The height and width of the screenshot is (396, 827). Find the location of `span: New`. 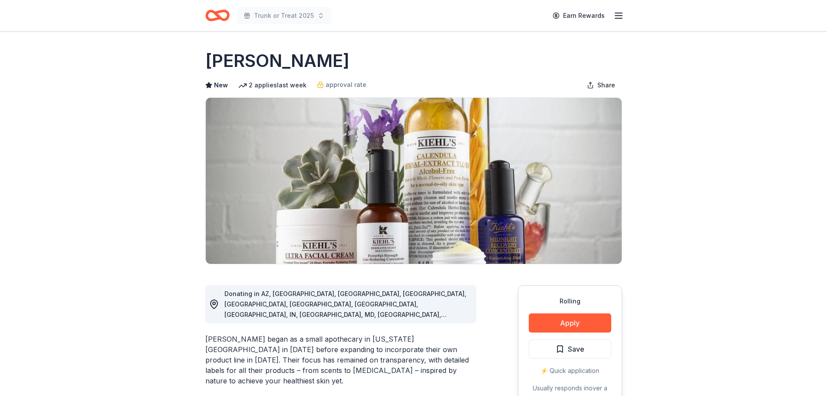

span: New is located at coordinates (221, 85).